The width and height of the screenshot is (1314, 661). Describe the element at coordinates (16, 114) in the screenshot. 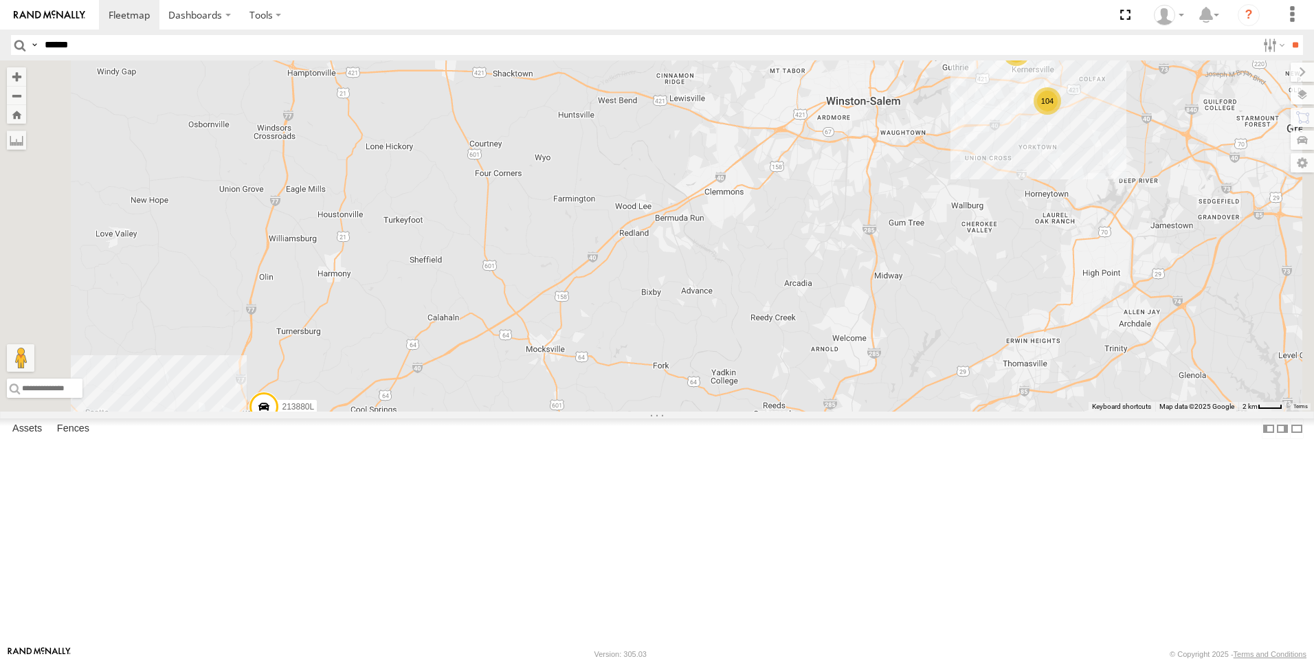

I see `button: Zoom Home` at that location.